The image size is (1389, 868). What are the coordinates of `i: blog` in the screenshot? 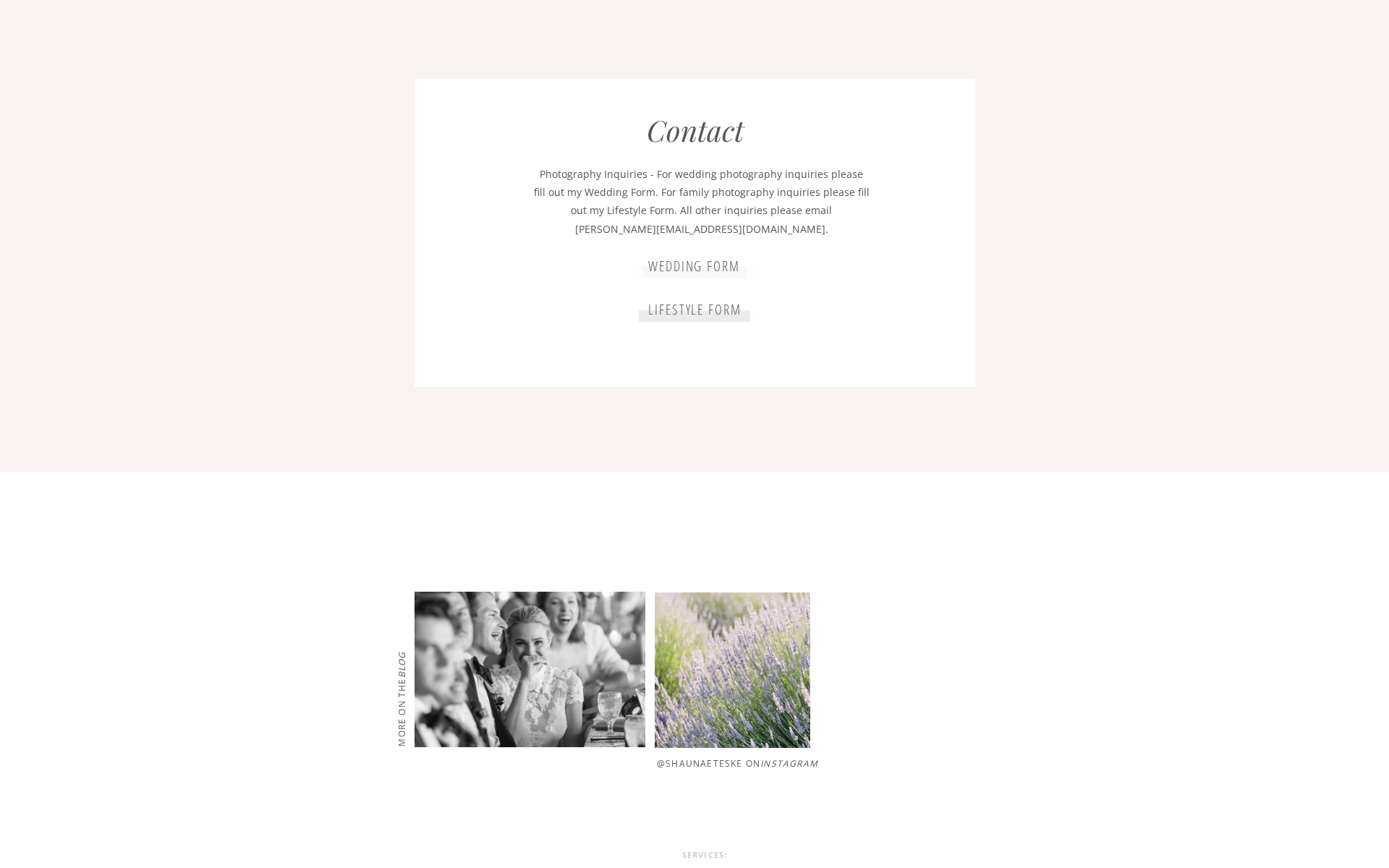 It's located at (402, 664).